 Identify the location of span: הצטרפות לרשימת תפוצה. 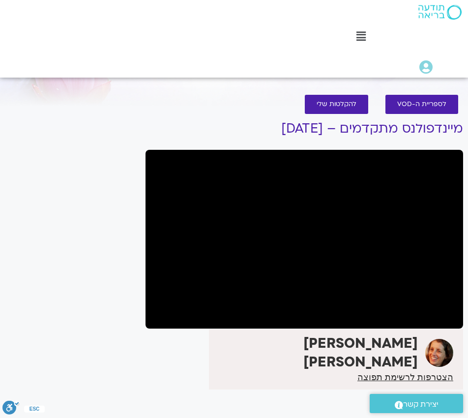
(405, 378).